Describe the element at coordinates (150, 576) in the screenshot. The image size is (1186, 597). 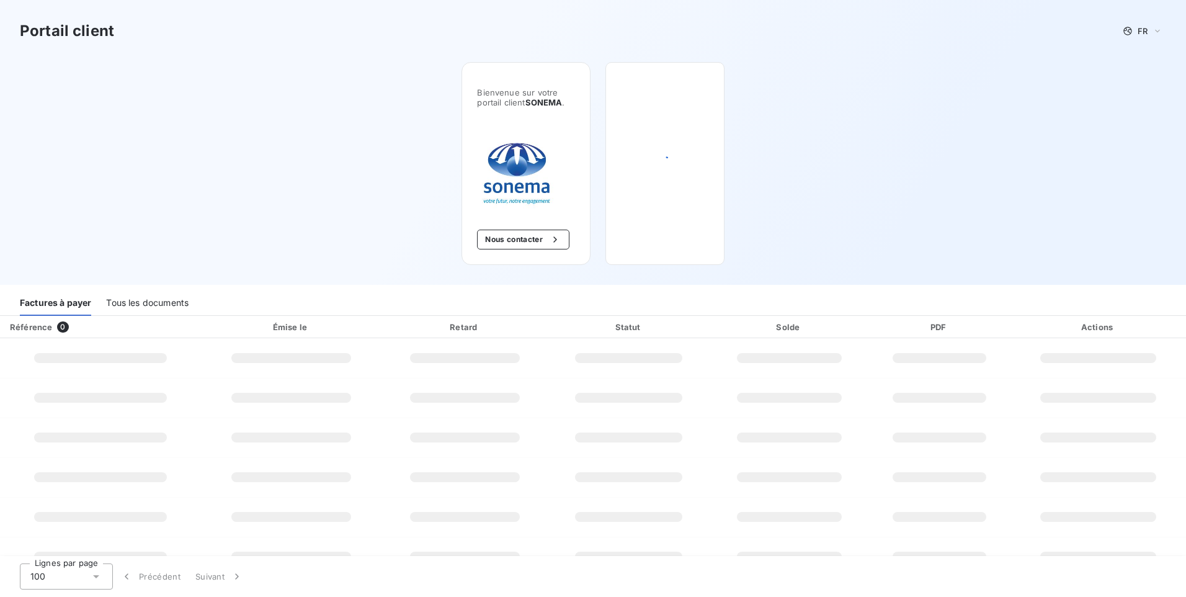
I see `button: Précédent` at that location.